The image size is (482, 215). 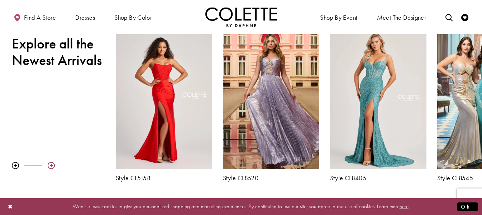 I want to click on h2: Explore all the Newest Arrivals, so click(x=58, y=52).